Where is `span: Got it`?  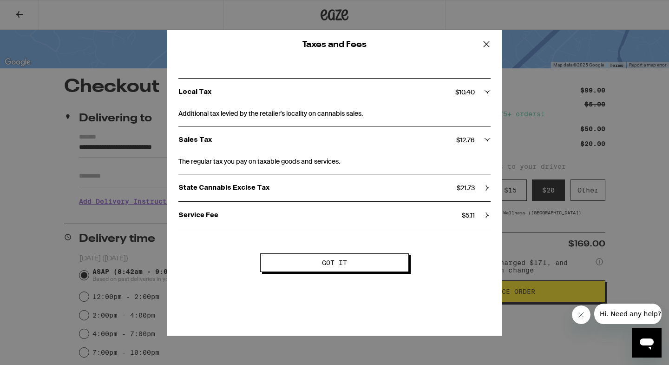 span: Got it is located at coordinates (334, 262).